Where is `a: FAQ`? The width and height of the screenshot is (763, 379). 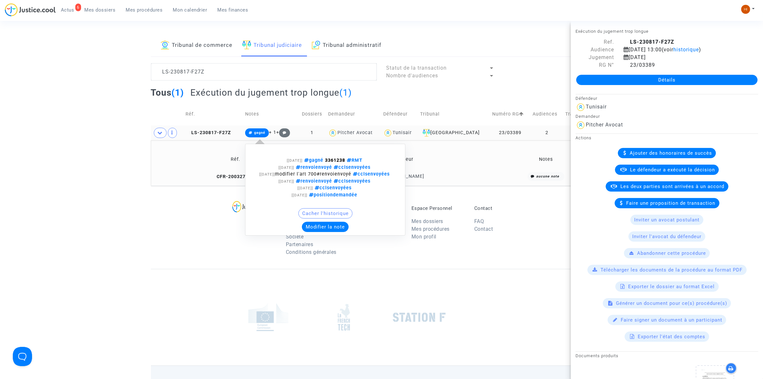
a: FAQ is located at coordinates (479, 221).